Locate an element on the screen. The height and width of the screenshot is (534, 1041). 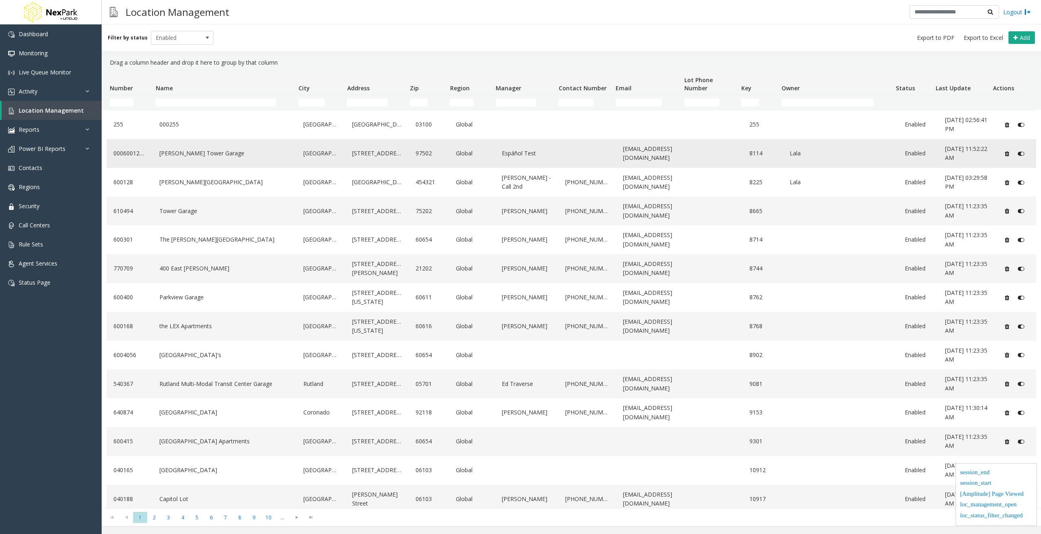
a: 610494 is located at coordinates (129, 211).